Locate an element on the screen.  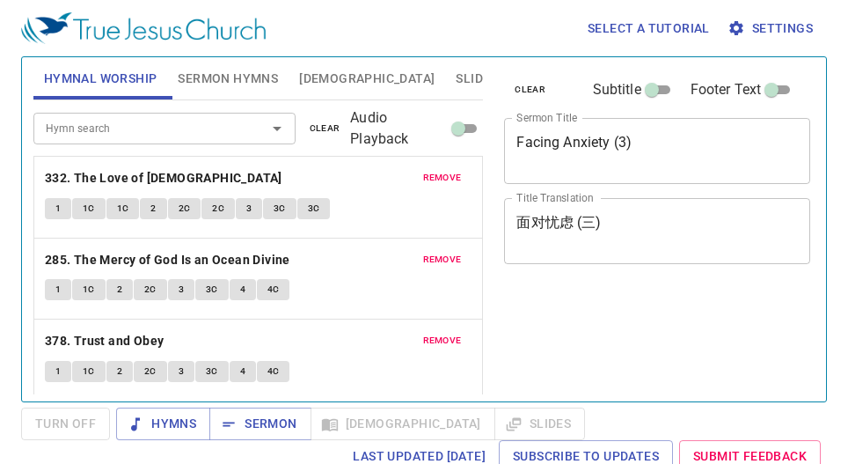
span: Slides is located at coordinates (476, 78).